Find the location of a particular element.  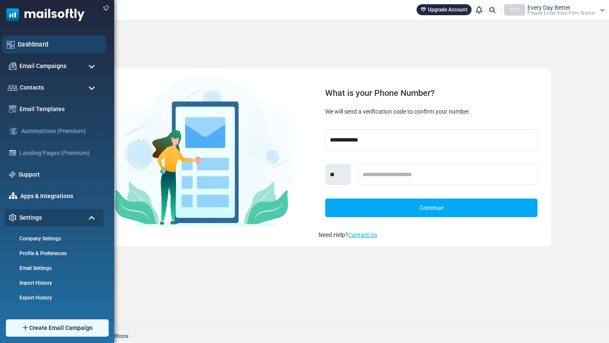

a: Profile & Preferences is located at coordinates (53, 254).